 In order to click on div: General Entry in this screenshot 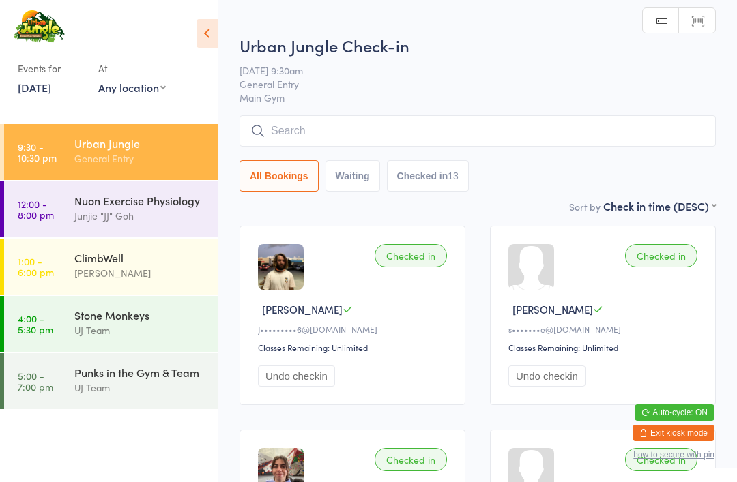, I will do `click(140, 158)`.